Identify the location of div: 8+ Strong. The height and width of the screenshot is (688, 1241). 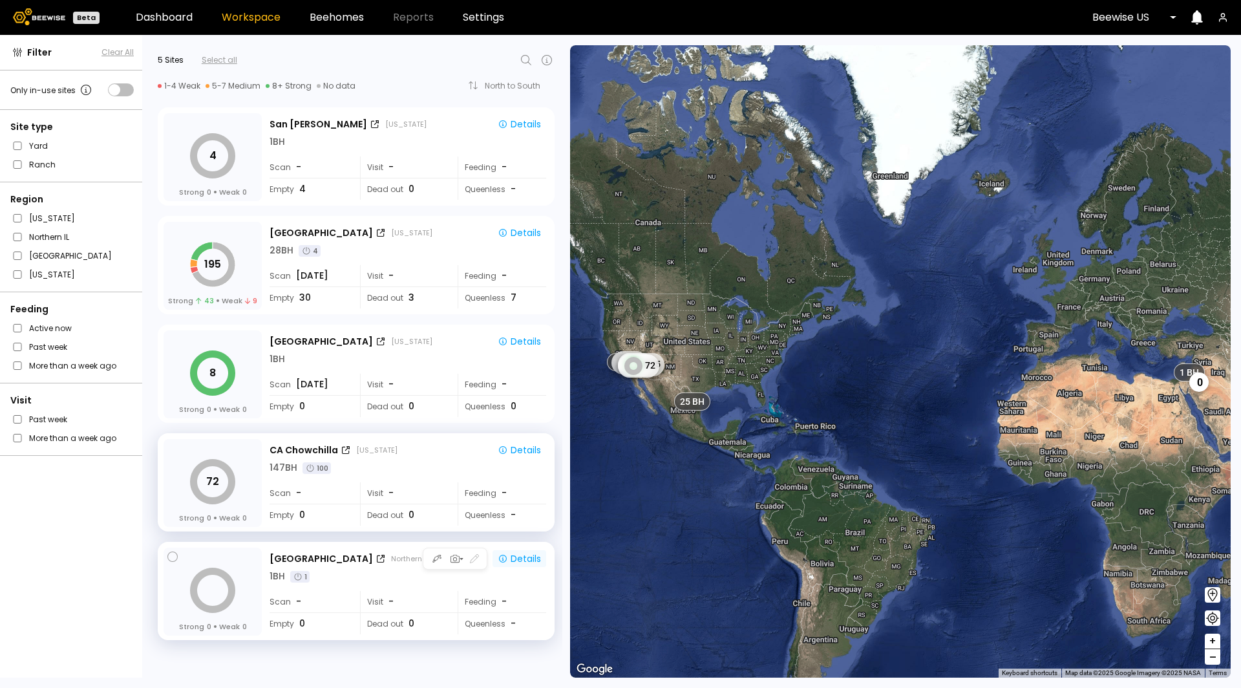
(288, 86).